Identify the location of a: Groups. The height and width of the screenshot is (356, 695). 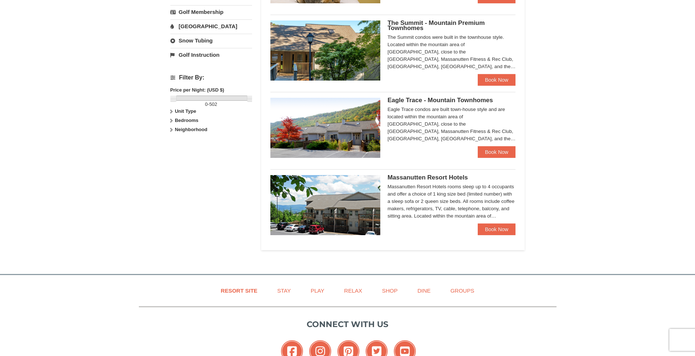
(462, 291).